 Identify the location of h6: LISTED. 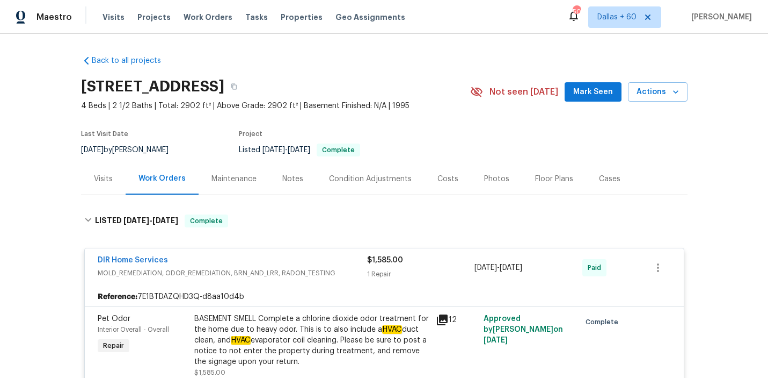
(136, 221).